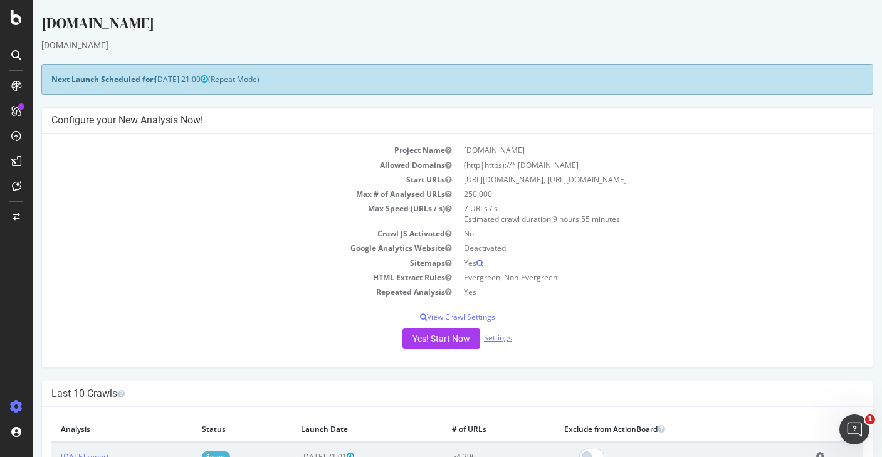 This screenshot has width=882, height=457. I want to click on th: Status, so click(209, 429).